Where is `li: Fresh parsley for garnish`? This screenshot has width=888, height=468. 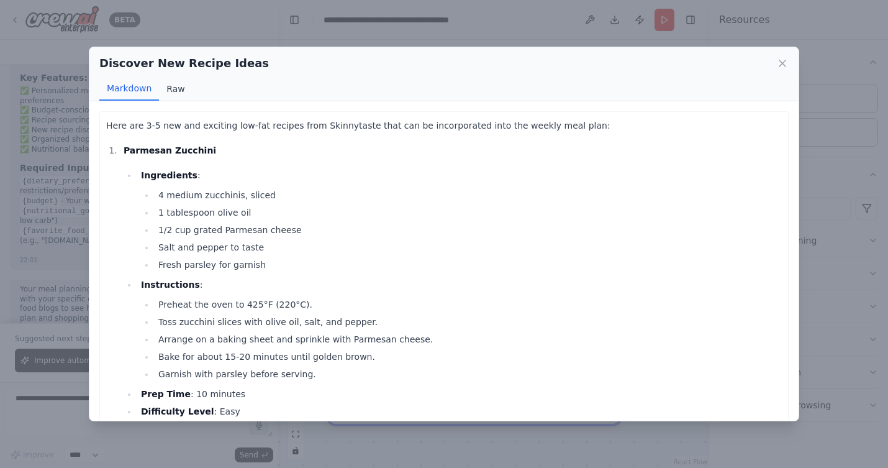 li: Fresh parsley for garnish is located at coordinates (468, 265).